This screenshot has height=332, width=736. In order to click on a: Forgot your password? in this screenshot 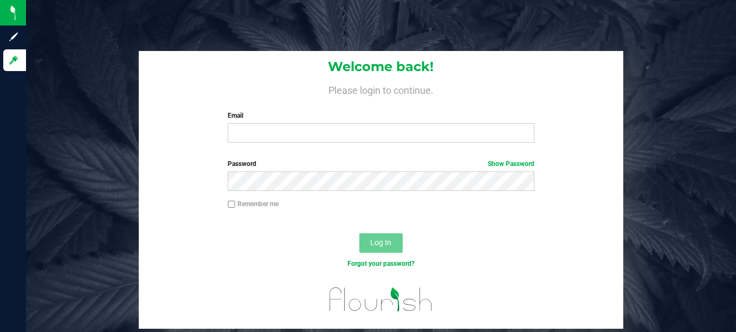, I will do `click(381, 263)`.